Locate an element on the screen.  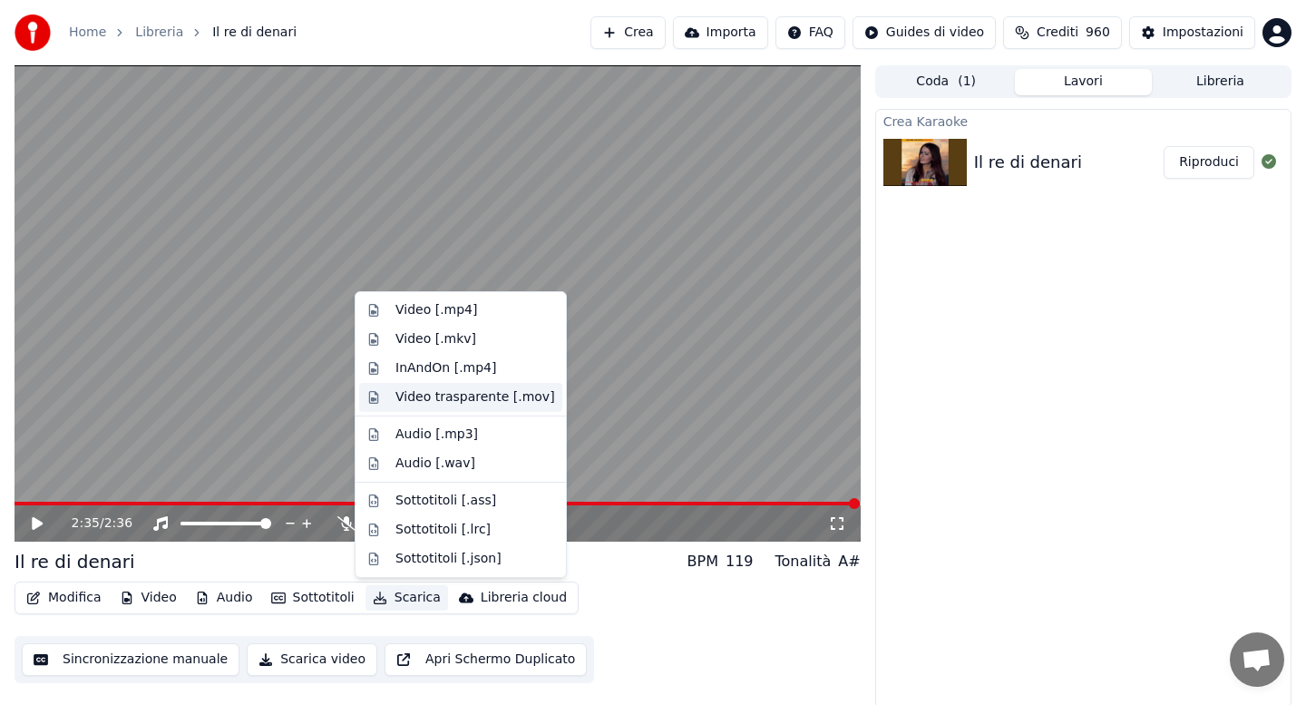
span: 2:35 is located at coordinates (85, 523).